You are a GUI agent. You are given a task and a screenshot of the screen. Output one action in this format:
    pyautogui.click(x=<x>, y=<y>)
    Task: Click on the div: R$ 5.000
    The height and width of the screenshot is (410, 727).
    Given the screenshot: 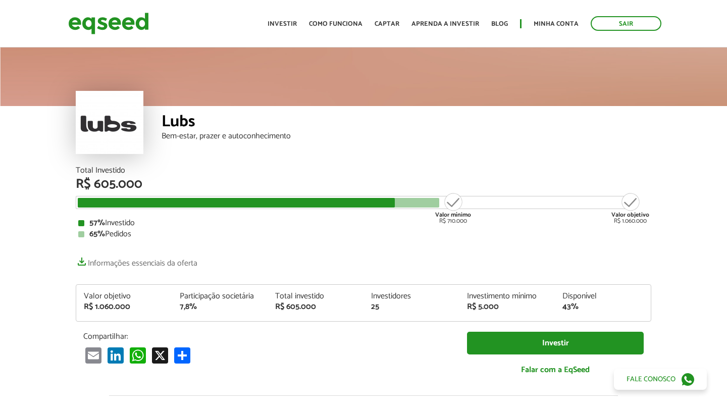 What is the action you would take?
    pyautogui.click(x=507, y=307)
    